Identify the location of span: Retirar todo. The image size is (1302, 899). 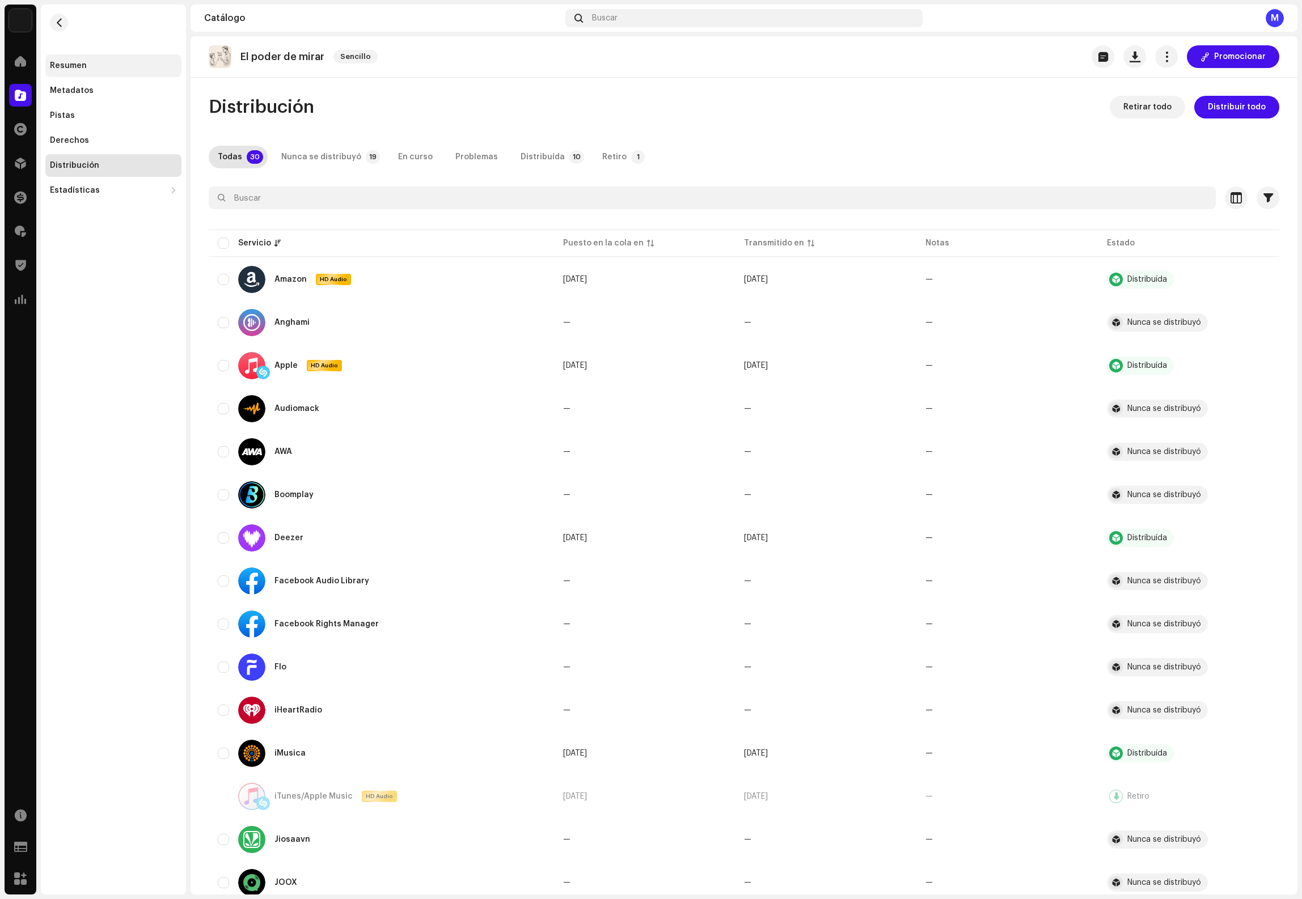
(1147, 107).